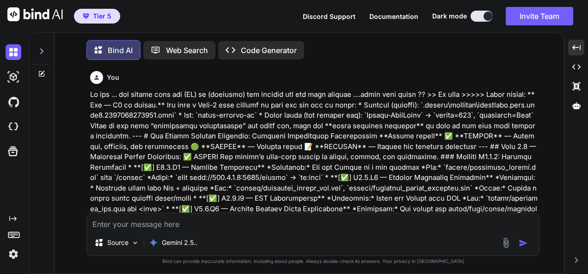 The height and width of the screenshot is (274, 588). I want to click on button: Invite Team, so click(539, 16).